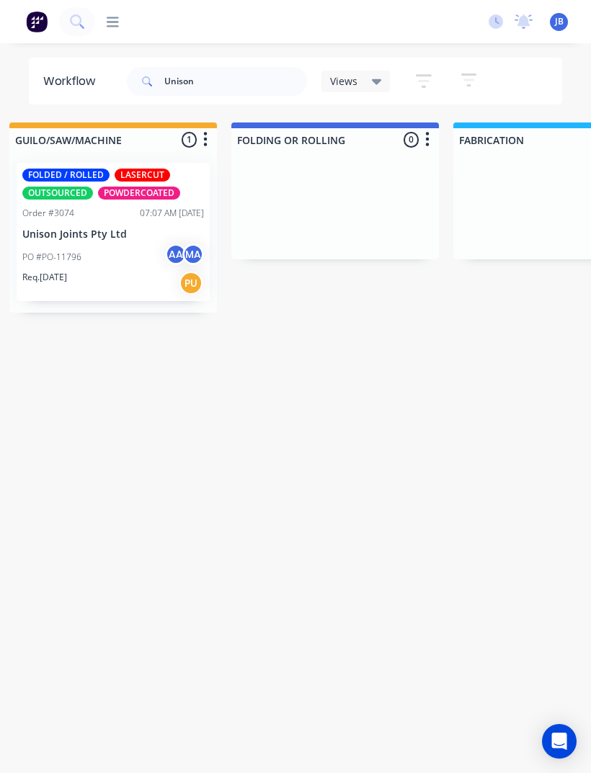 The image size is (591, 773). I want to click on div: Workflow, so click(73, 81).